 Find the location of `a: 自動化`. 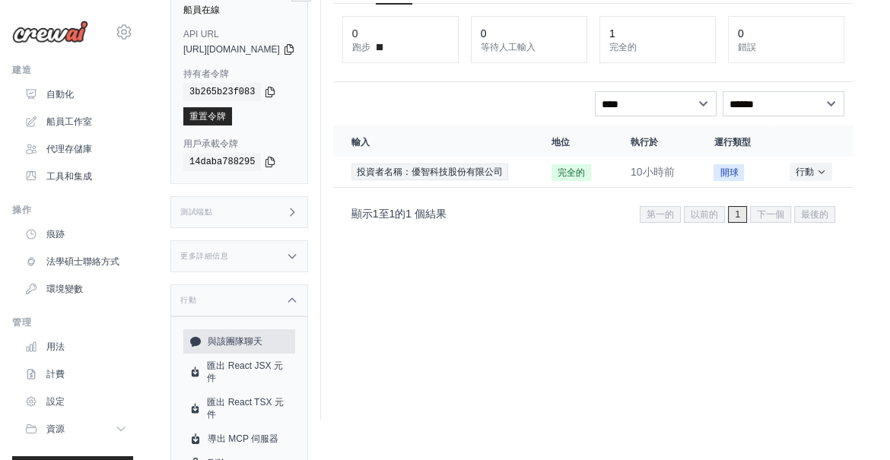

a: 自動化 is located at coordinates (75, 94).